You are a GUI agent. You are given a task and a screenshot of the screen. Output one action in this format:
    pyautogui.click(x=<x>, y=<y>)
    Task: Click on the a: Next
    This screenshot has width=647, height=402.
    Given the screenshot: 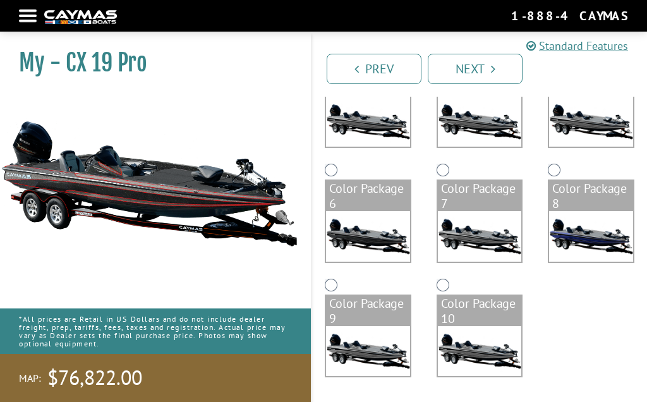 What is the action you would take?
    pyautogui.click(x=475, y=69)
    